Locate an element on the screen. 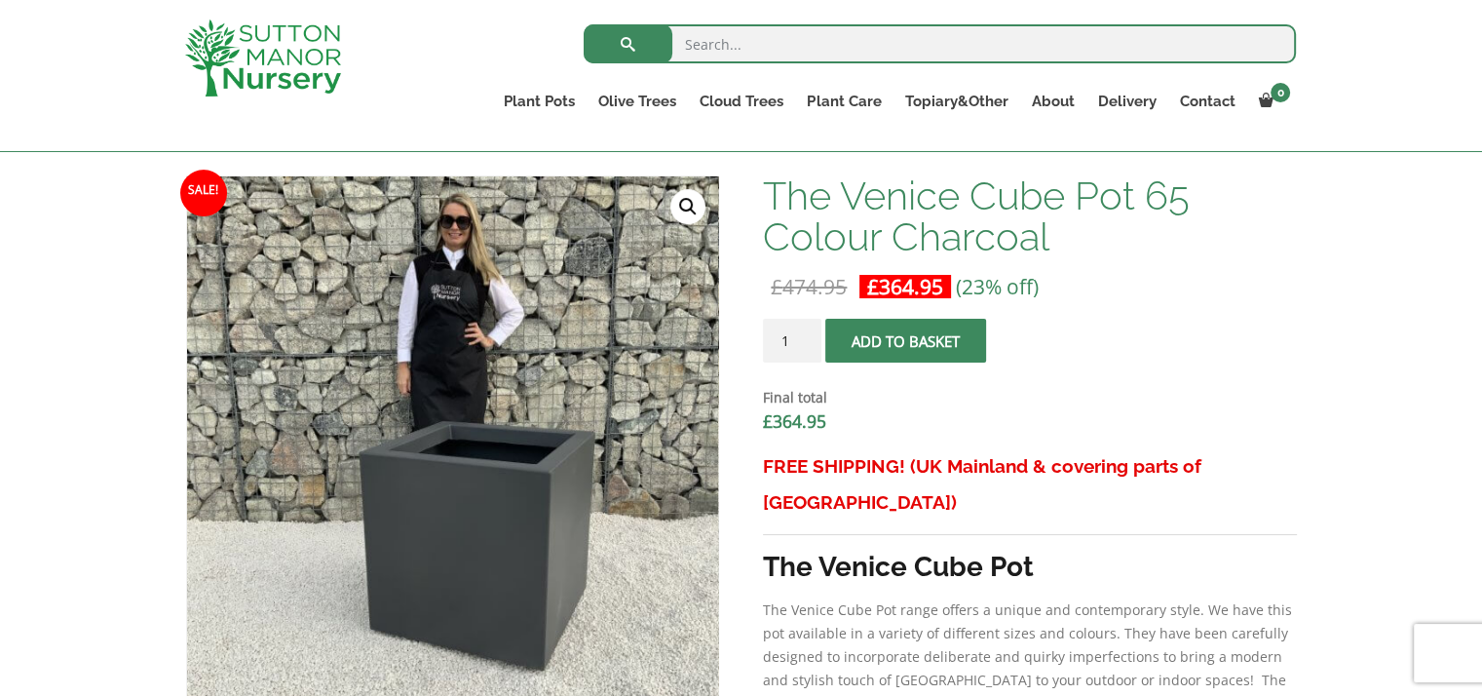 The width and height of the screenshot is (1482, 696). strong: The Venice Cube Pot is located at coordinates (898, 566).